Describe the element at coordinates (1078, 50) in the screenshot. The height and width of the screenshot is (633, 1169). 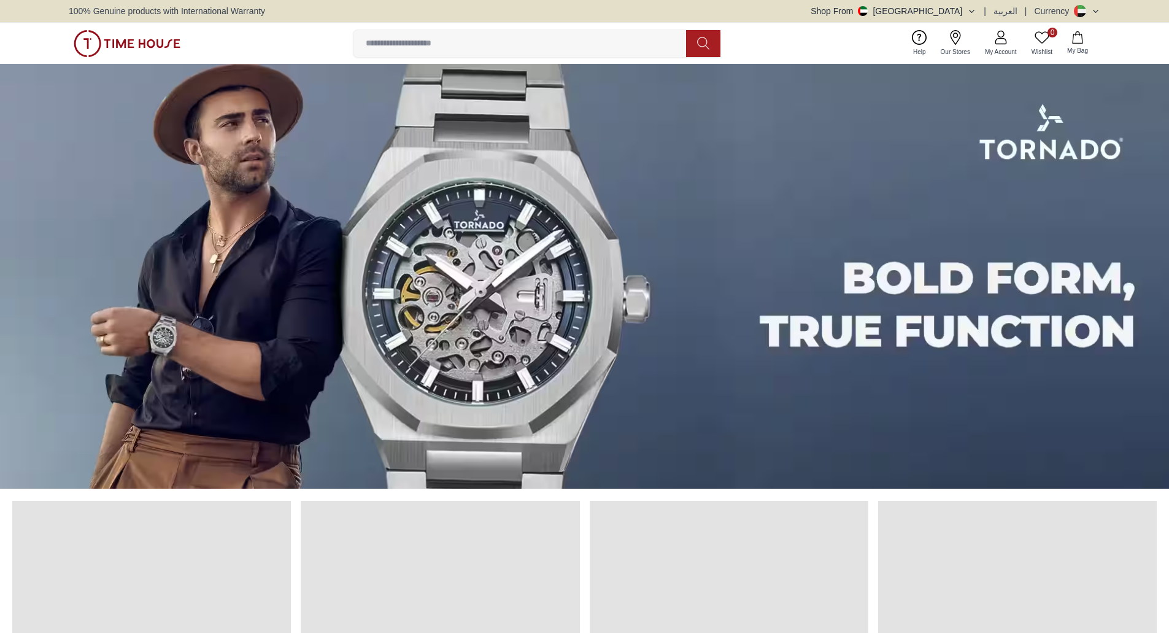
I see `span: My Bag` at that location.